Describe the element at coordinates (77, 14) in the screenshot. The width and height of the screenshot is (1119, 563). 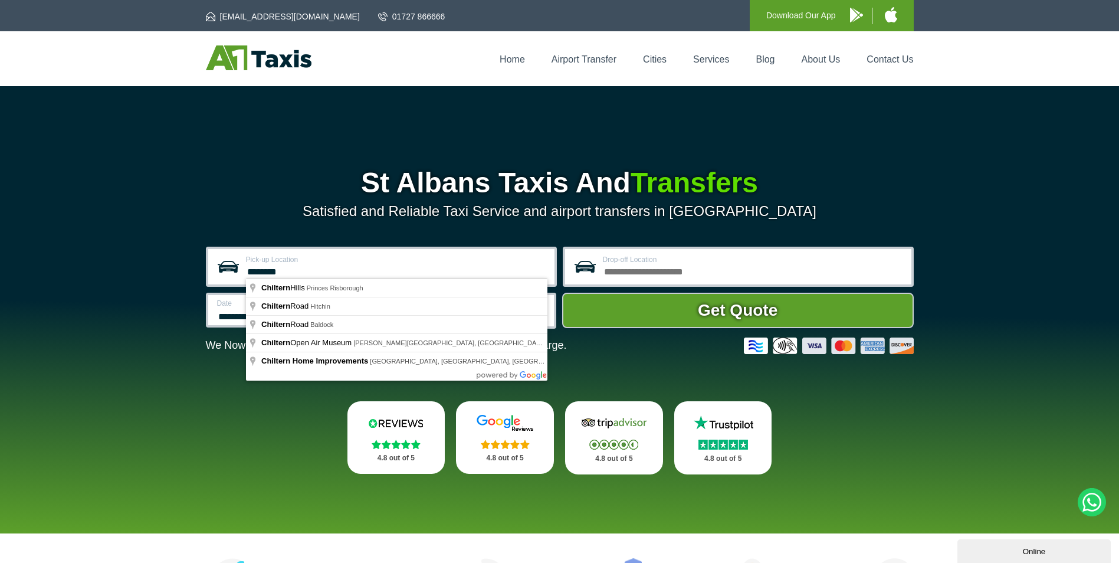
I see `div: Online` at that location.